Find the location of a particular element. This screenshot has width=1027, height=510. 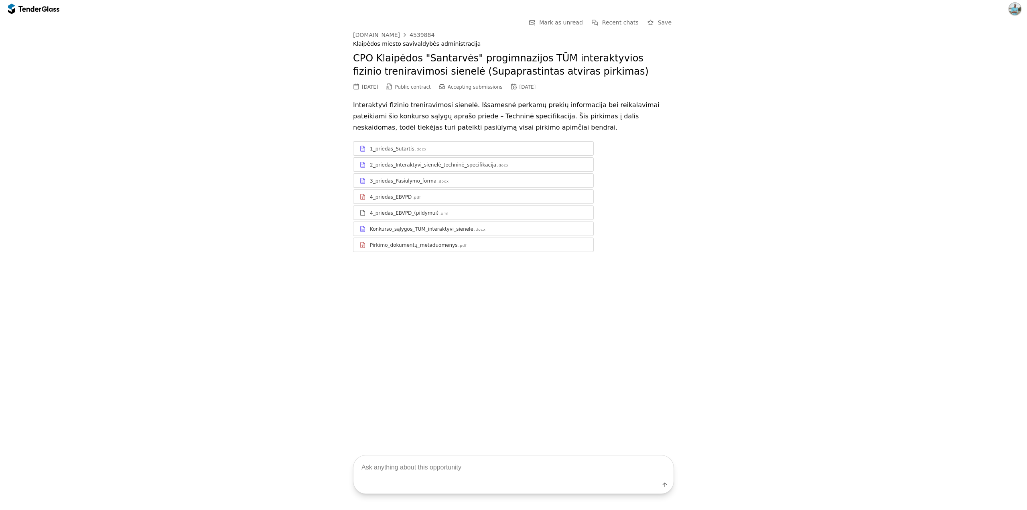

a: Konkurso_sąlygos_TUM_interaktyvi_sienele.docx is located at coordinates (474, 229).